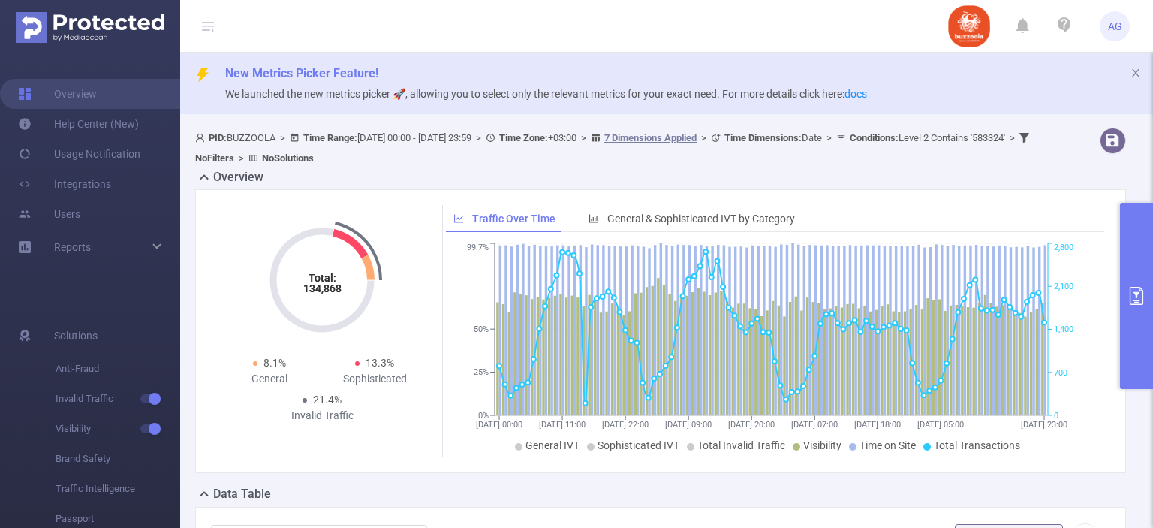 This screenshot has width=1153, height=528. I want to click on i: icon: thunderbolt, so click(203, 75).